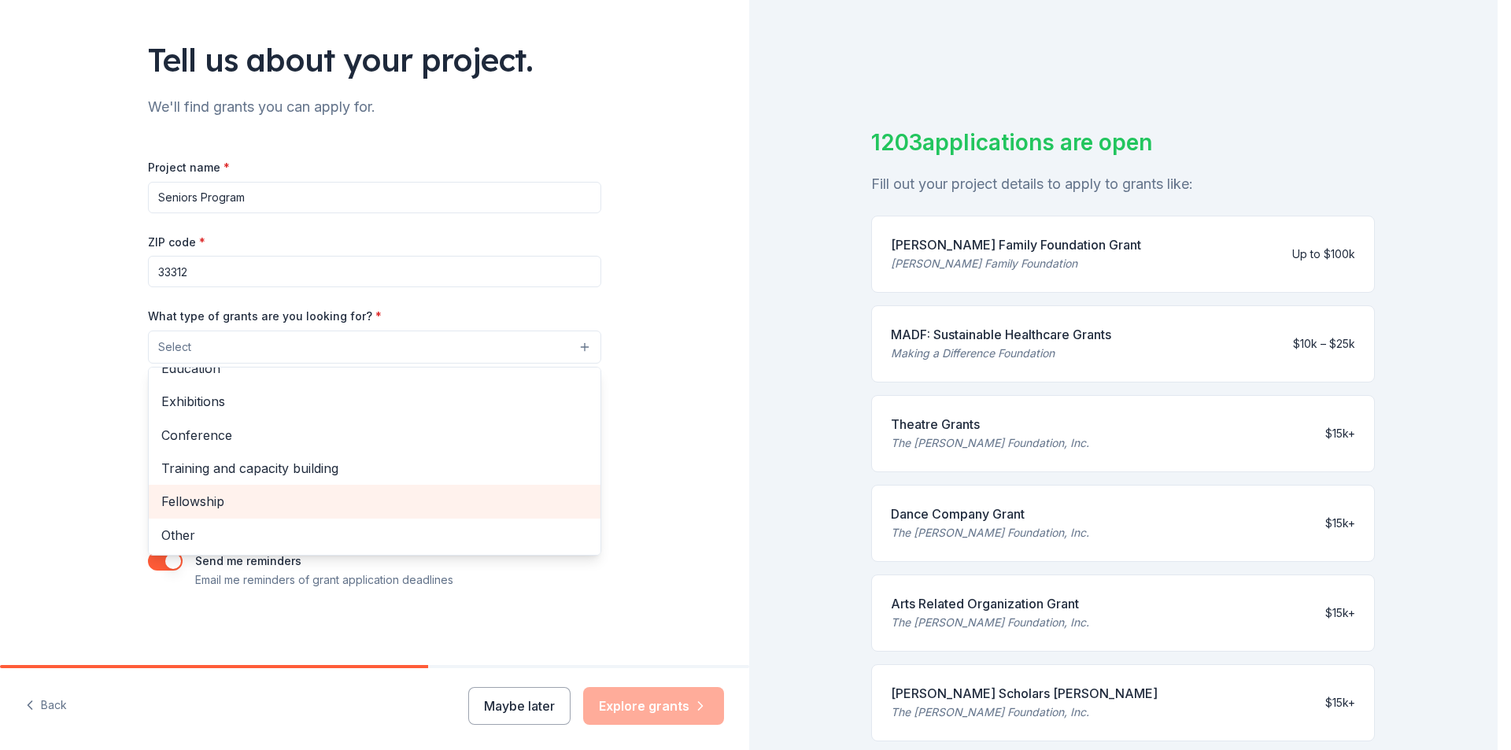  I want to click on div: Select, so click(375, 461).